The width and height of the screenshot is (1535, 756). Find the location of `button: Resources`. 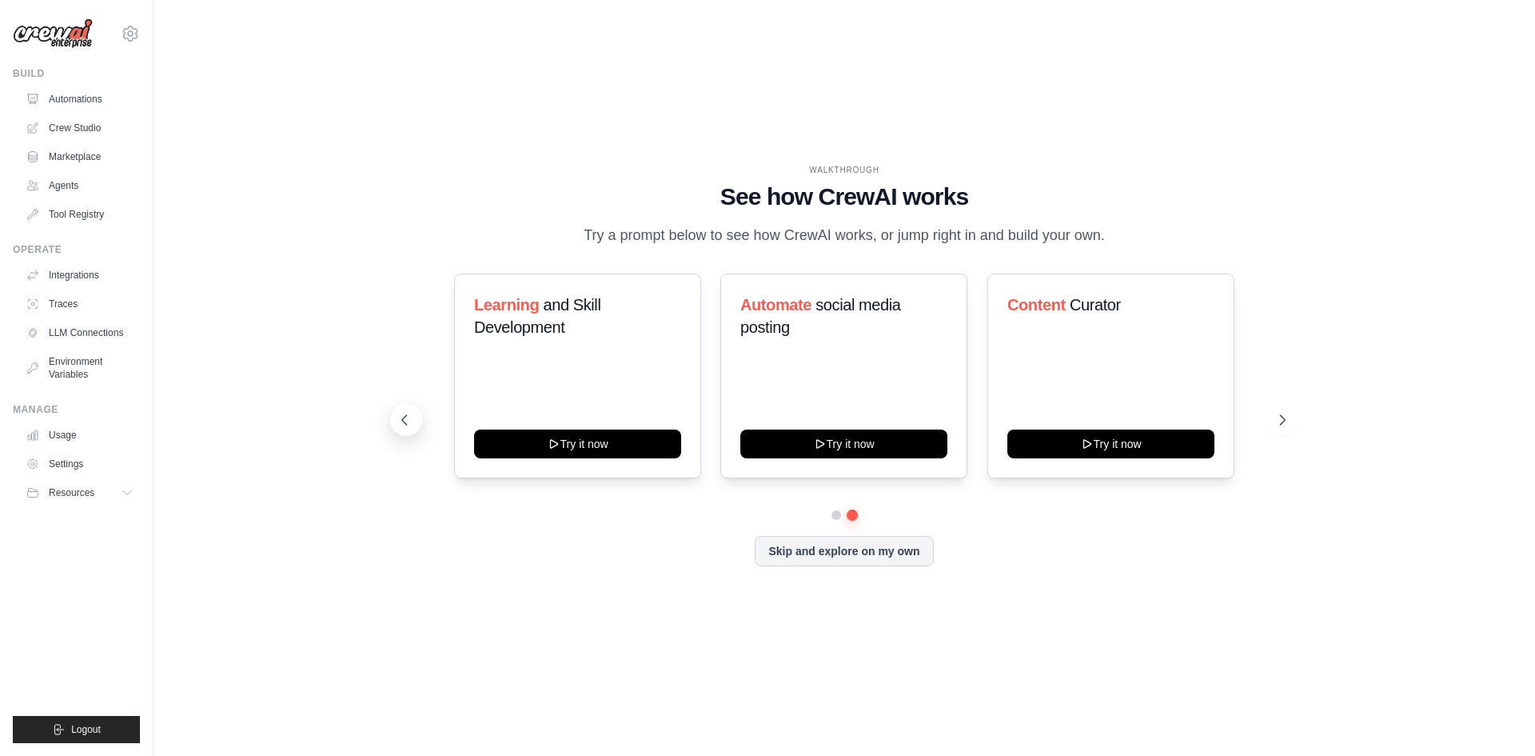

button: Resources is located at coordinates (79, 493).